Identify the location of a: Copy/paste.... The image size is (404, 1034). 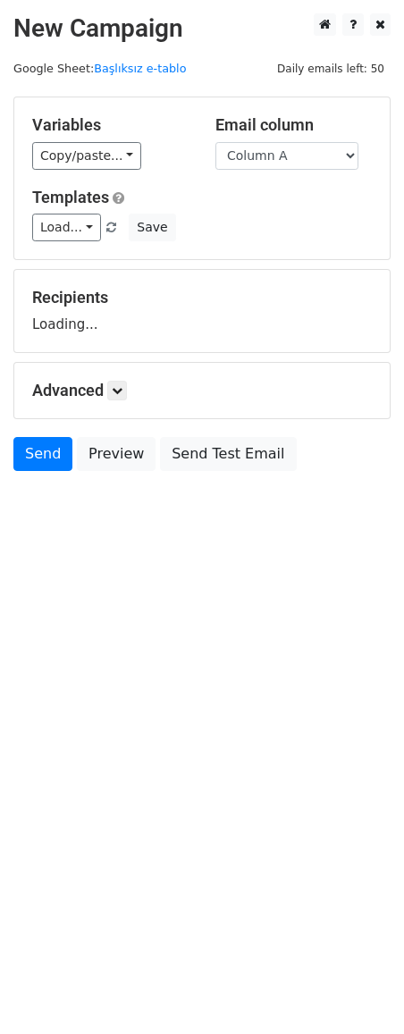
(87, 155).